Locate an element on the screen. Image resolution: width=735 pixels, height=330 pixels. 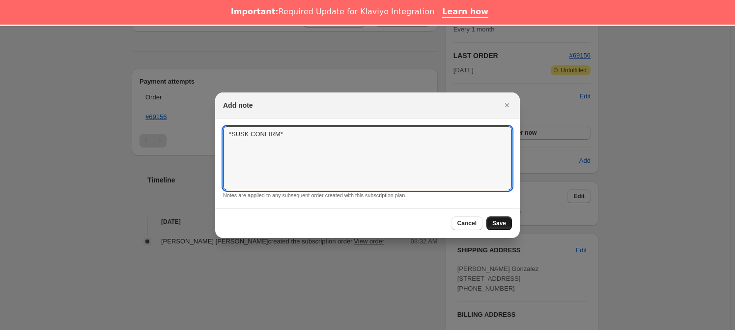
button: Cancel is located at coordinates (467, 223).